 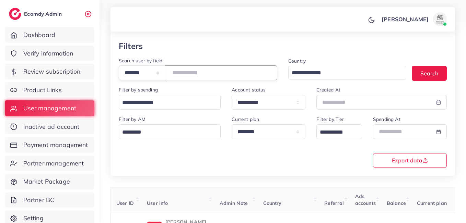 What do you see at coordinates (330, 119) in the screenshot?
I see `label: Filter by Tier` at bounding box center [330, 119].